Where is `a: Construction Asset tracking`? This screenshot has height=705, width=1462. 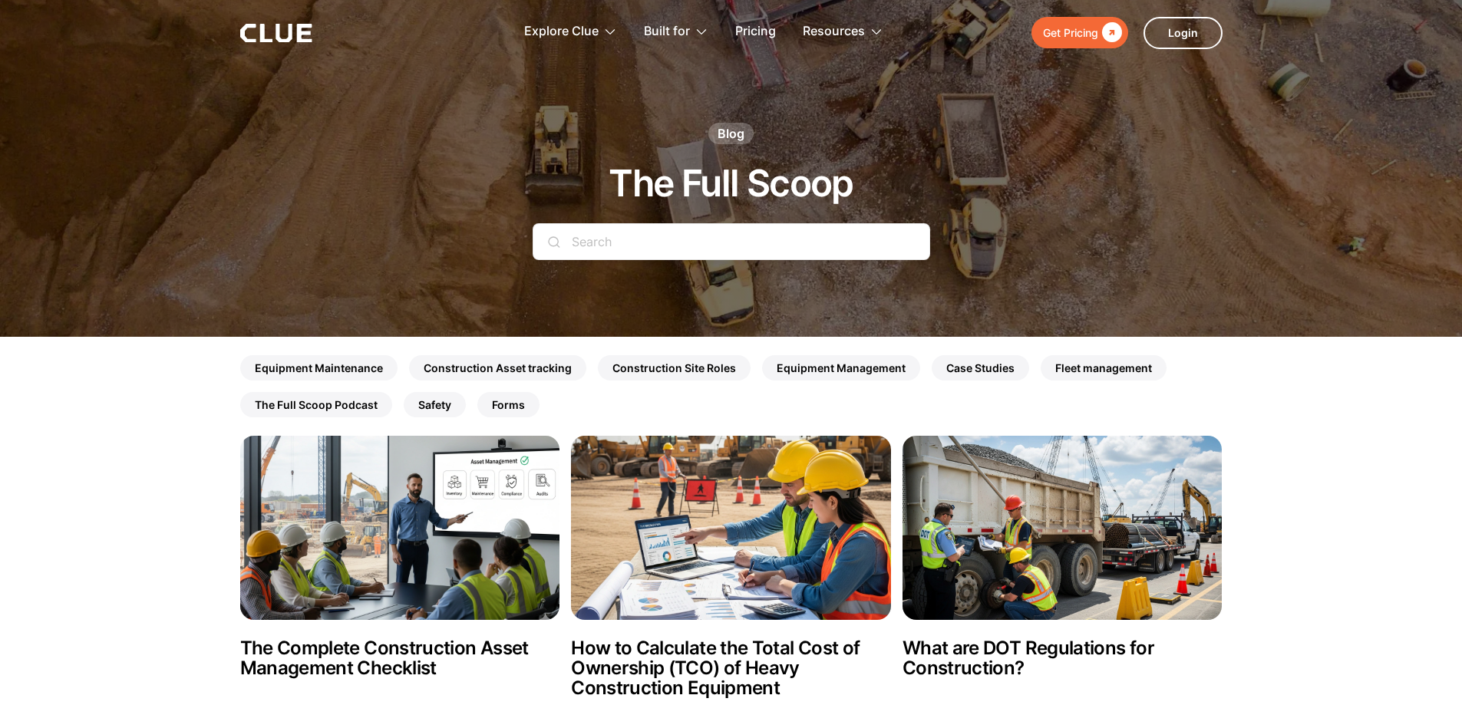 a: Construction Asset tracking is located at coordinates (497, 367).